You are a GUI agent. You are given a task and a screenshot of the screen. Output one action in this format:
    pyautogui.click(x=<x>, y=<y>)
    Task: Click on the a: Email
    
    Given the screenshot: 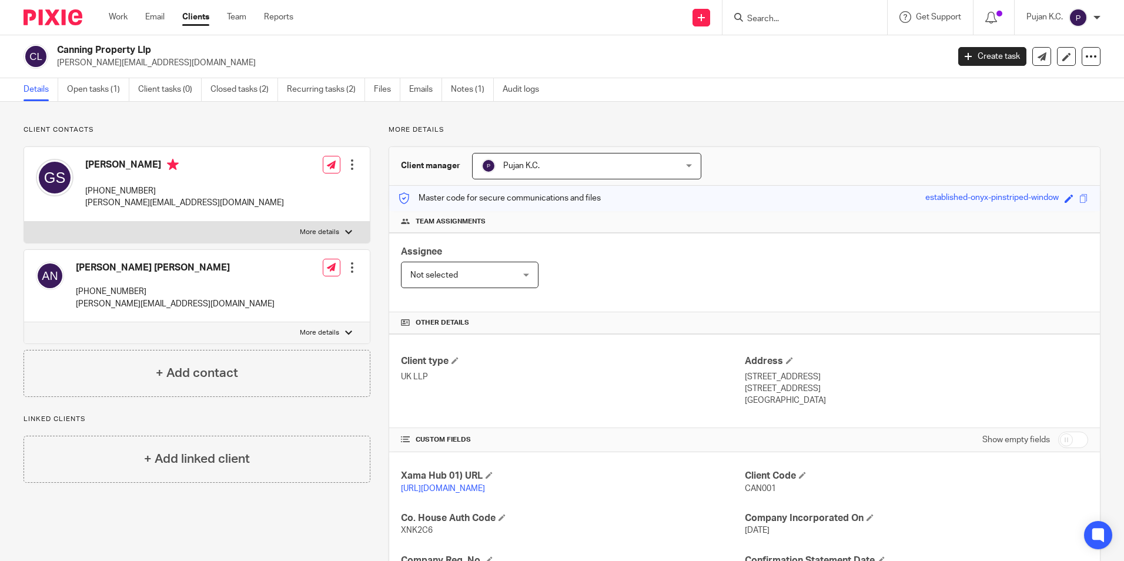 What is the action you would take?
    pyautogui.click(x=155, y=17)
    